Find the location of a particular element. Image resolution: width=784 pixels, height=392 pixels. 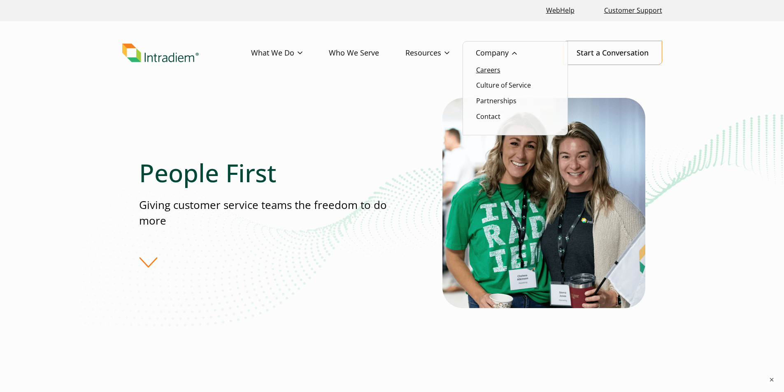

a: Careers is located at coordinates (488, 70).